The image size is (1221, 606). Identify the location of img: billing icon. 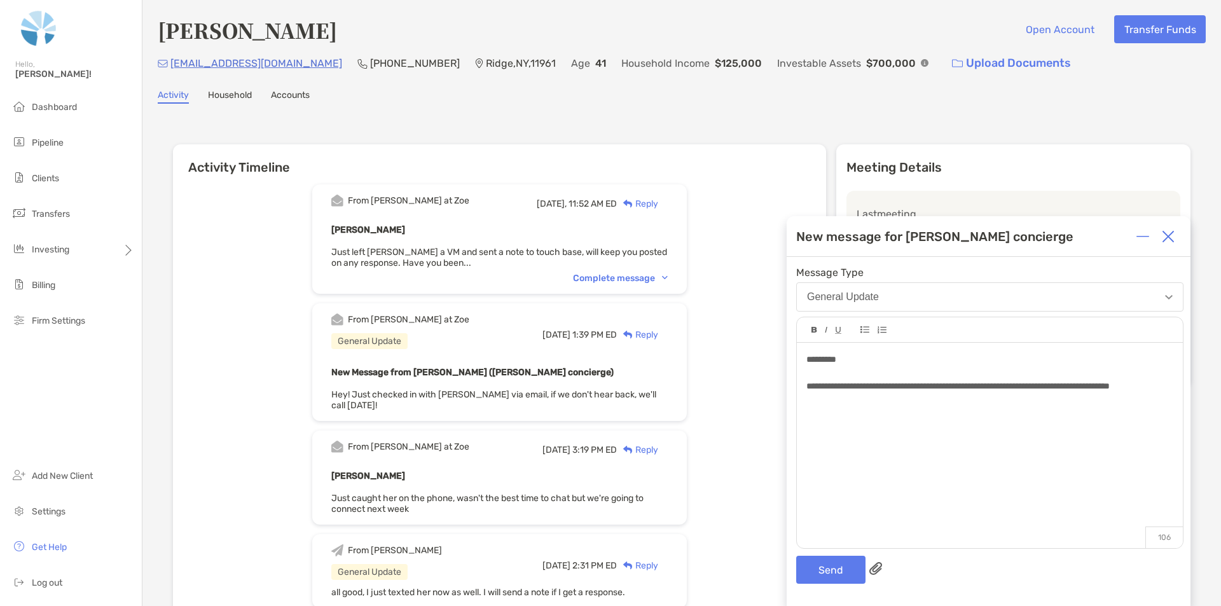
(19, 284).